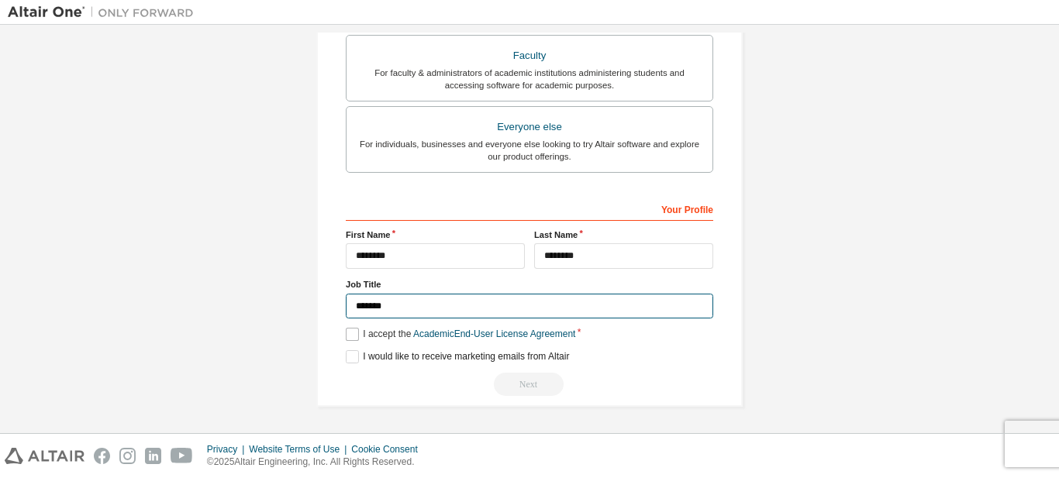 The image size is (1059, 478). Describe the element at coordinates (529, 127) in the screenshot. I see `div: Everyone else` at that location.